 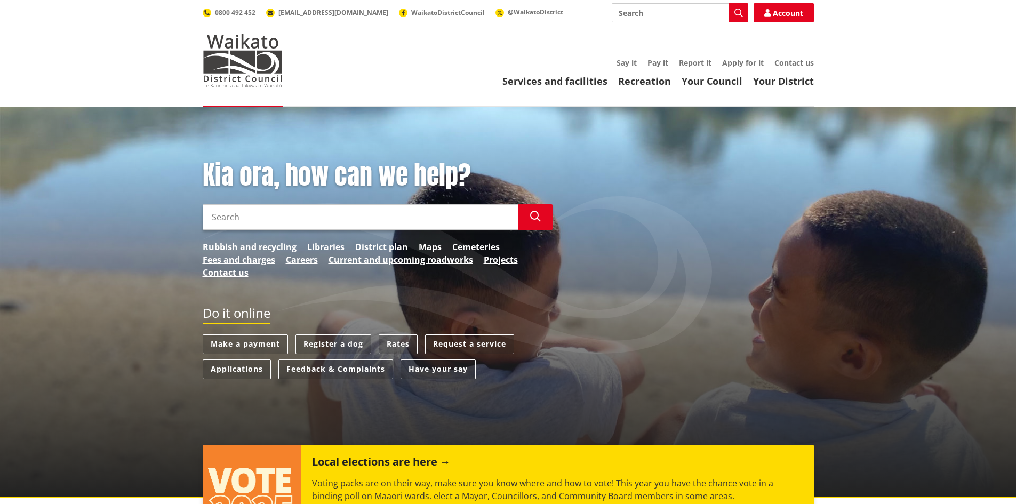 I want to click on a: Make a payment, so click(x=245, y=344).